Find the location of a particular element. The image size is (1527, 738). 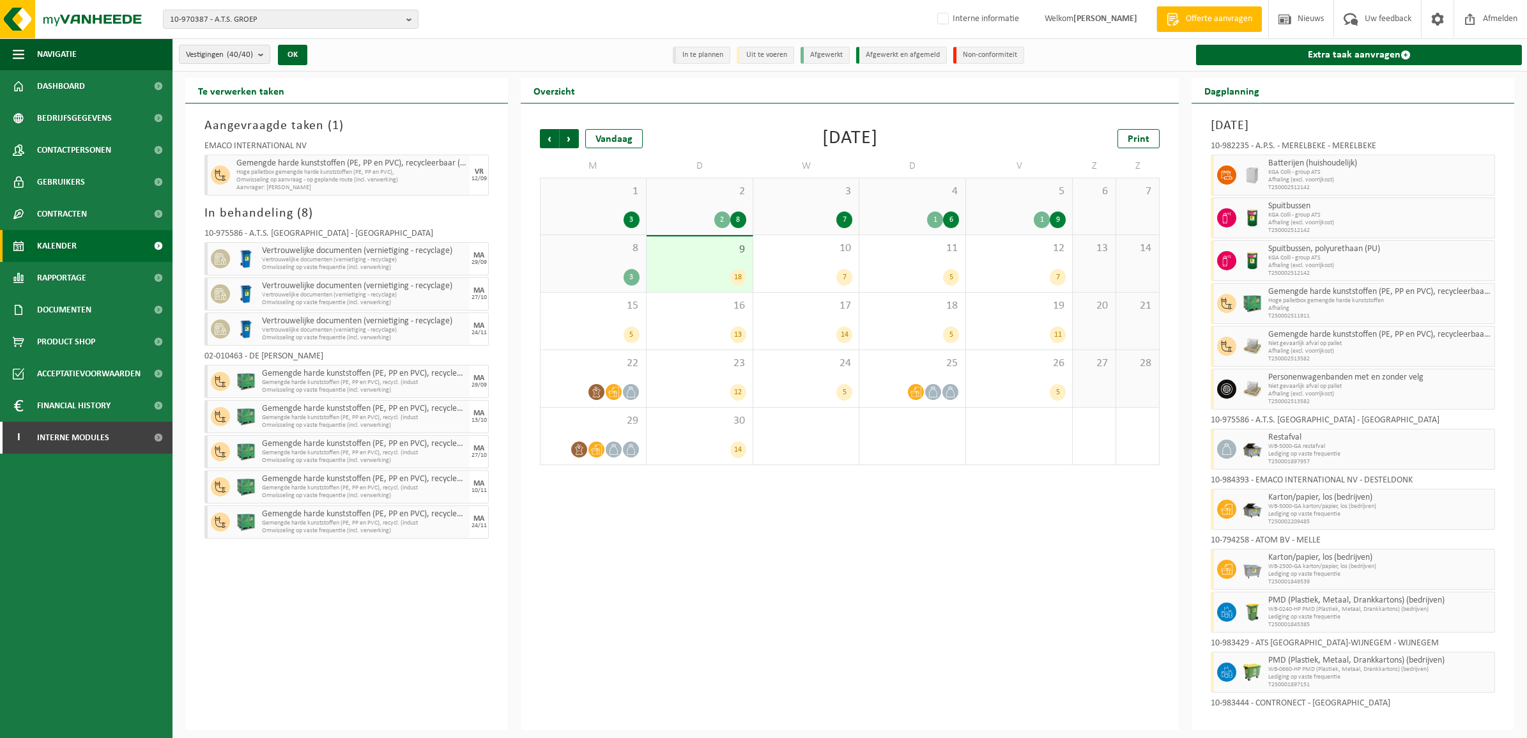

span: T250001849539 is located at coordinates (1379, 582).